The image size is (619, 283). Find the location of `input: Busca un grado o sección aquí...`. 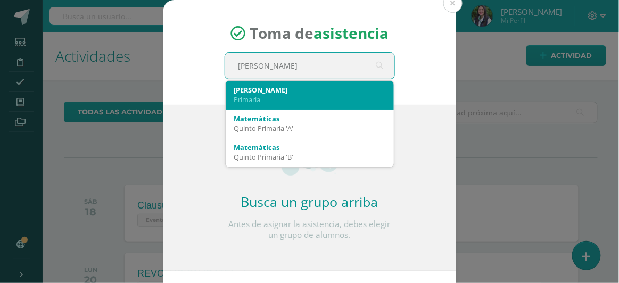

input: Busca un grado o sección aquí... is located at coordinates (310, 65).